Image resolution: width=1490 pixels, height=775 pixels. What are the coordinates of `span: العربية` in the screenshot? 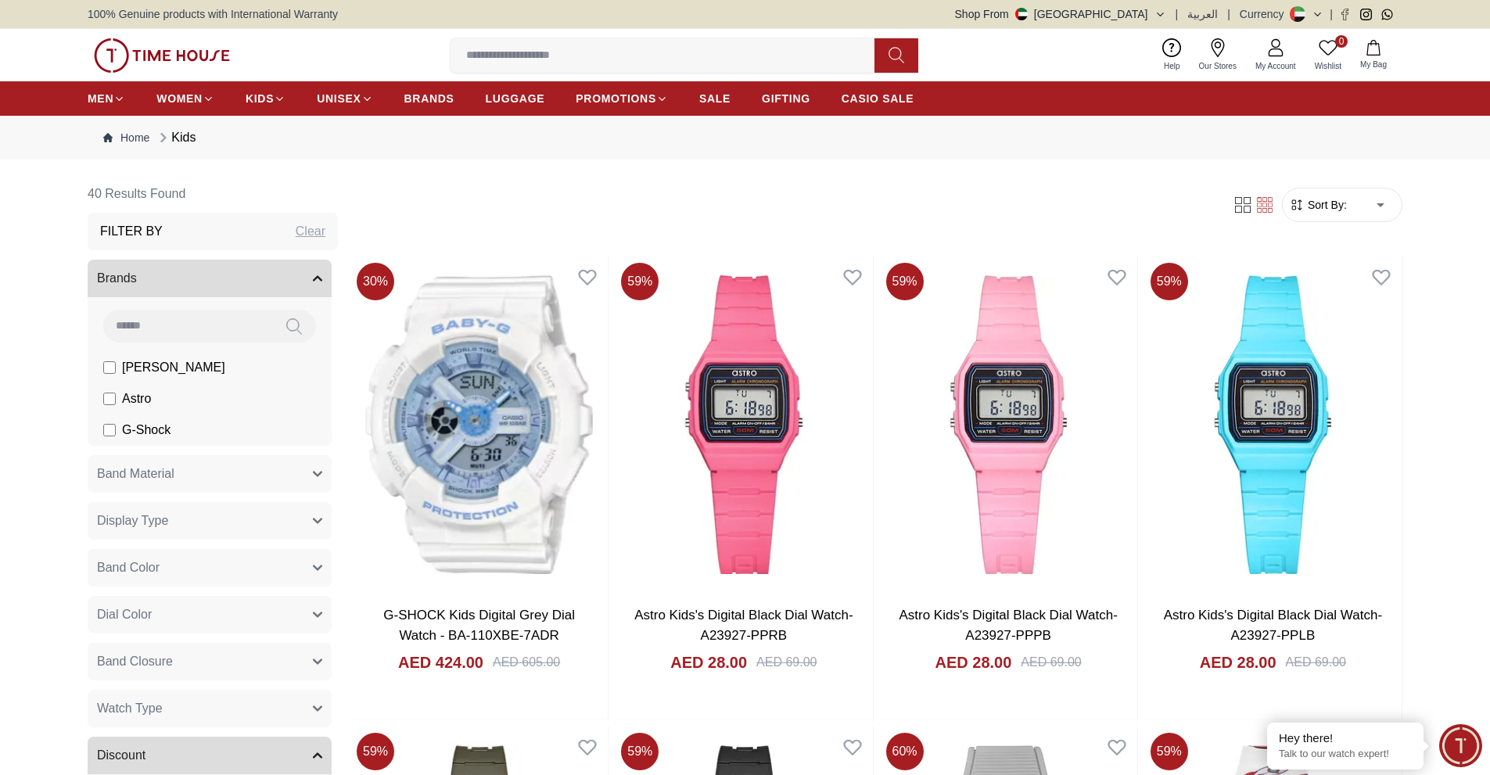 It's located at (1202, 14).